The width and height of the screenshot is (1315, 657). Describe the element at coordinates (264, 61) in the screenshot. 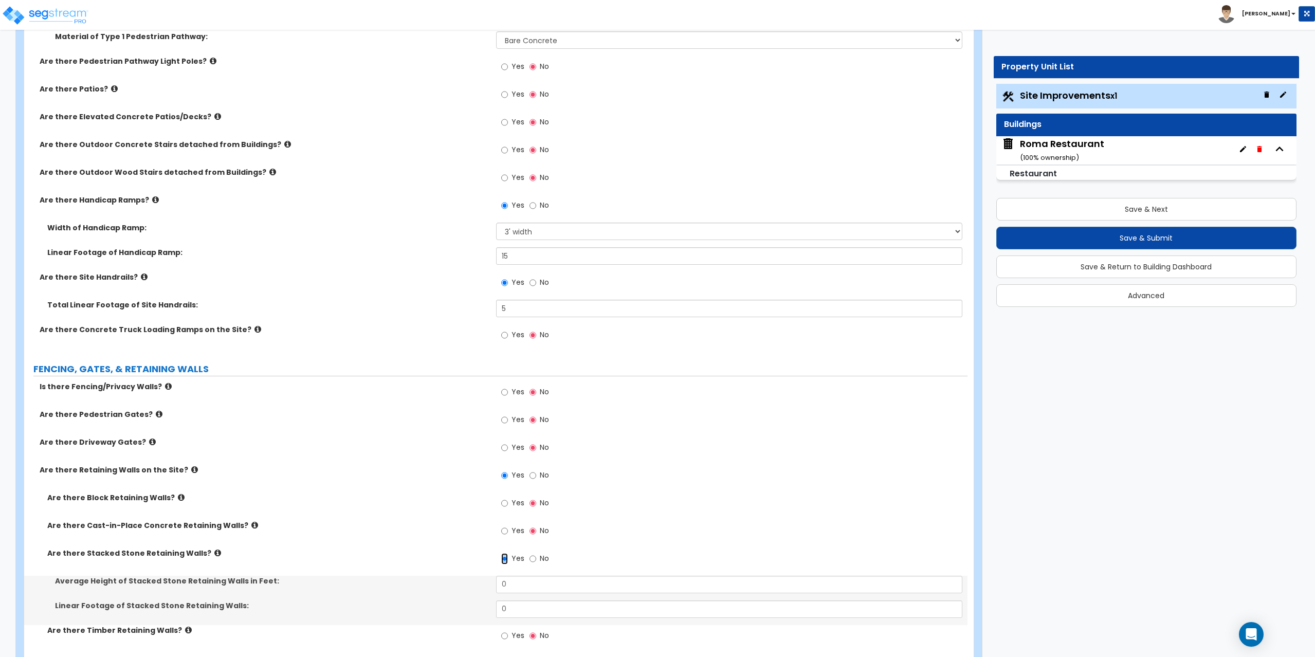

I see `label: Are there Pedestrian Pathway Light Poles?` at that location.